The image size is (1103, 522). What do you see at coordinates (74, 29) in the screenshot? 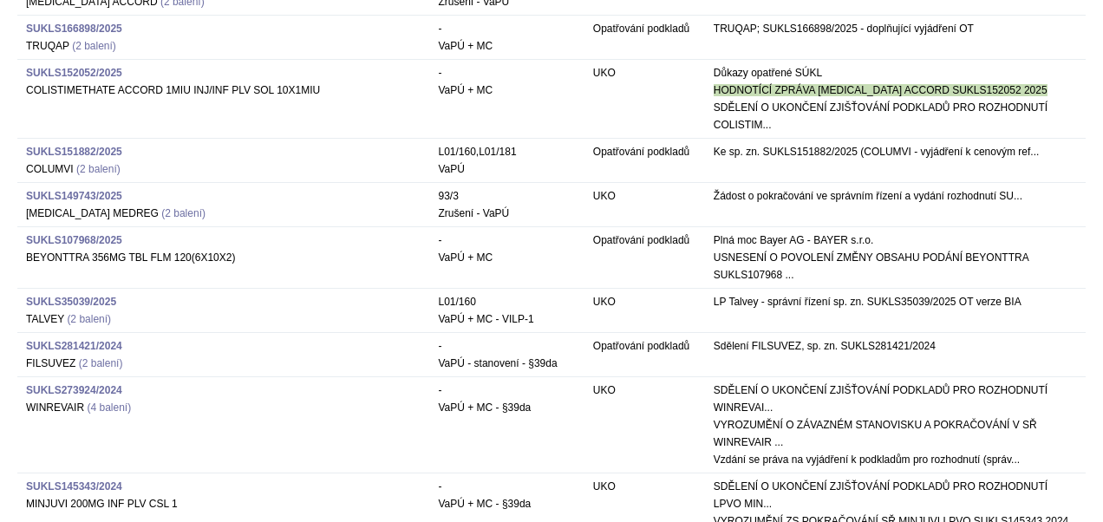
I see `strong: SUKLS166898/2025` at bounding box center [74, 29].